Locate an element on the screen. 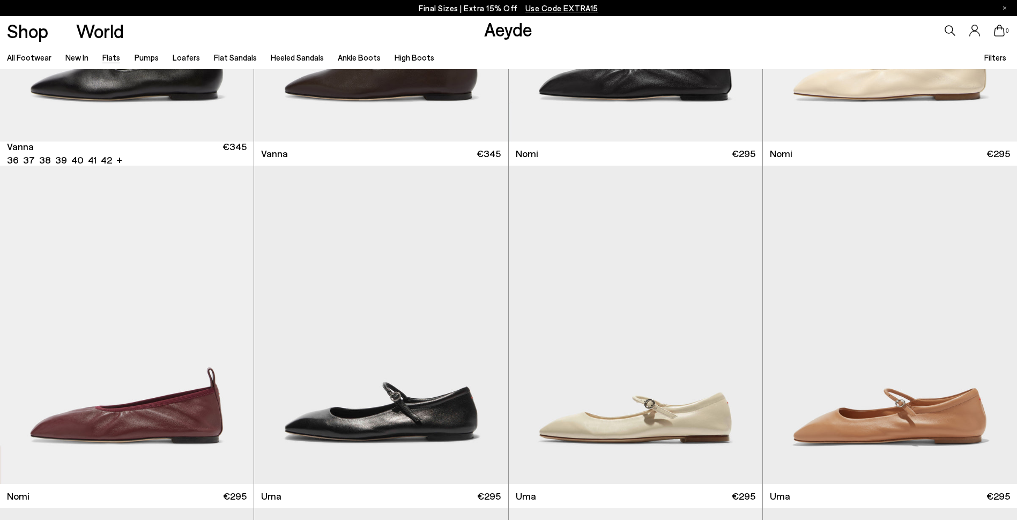 The width and height of the screenshot is (1017, 520). span: Navigate to /collections/ss25-final-sizes is located at coordinates (562, 8).